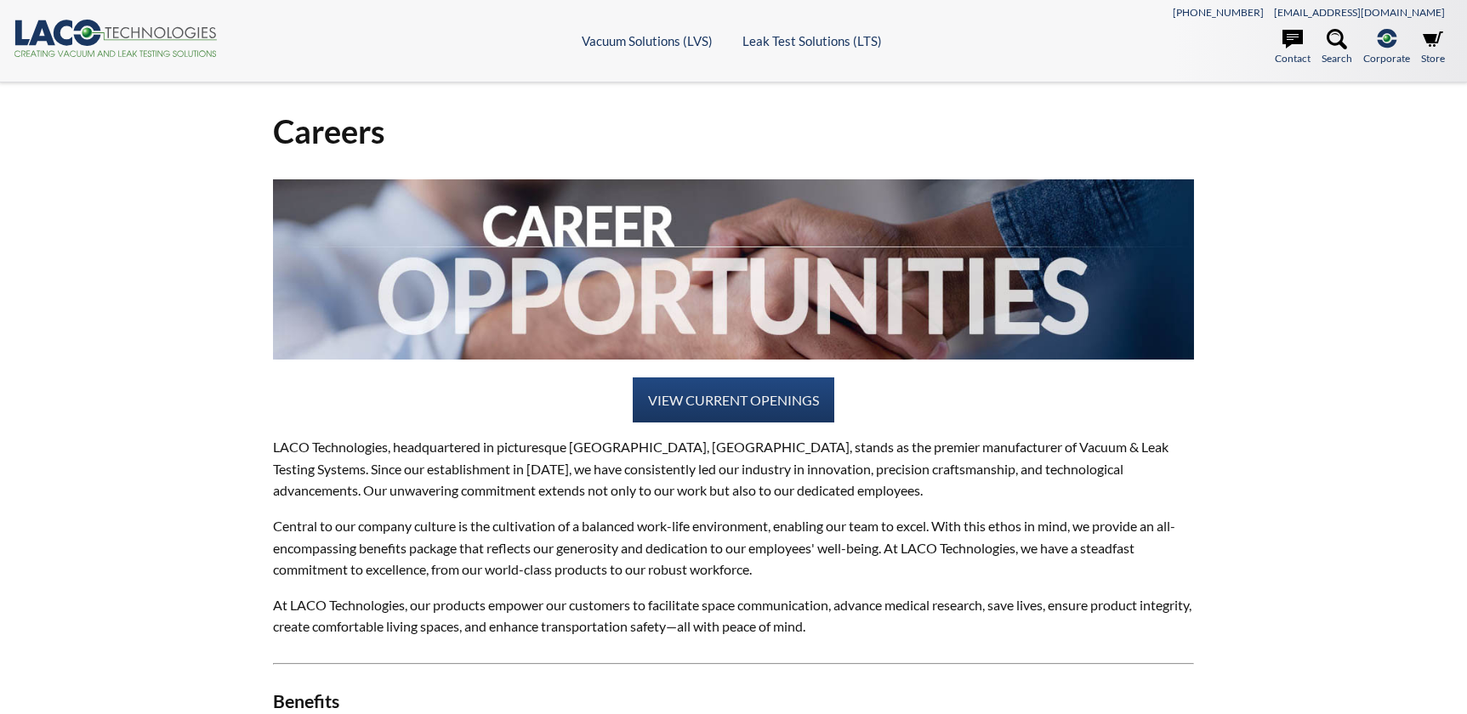  I want to click on a: Search, so click(1337, 48).